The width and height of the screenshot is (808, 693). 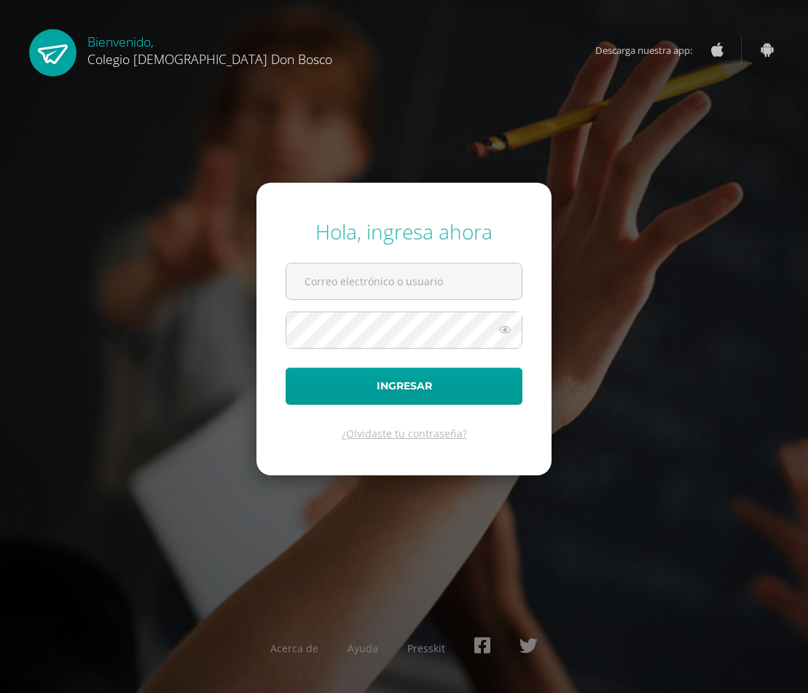 I want to click on div: Bienvenido,, so click(x=210, y=48).